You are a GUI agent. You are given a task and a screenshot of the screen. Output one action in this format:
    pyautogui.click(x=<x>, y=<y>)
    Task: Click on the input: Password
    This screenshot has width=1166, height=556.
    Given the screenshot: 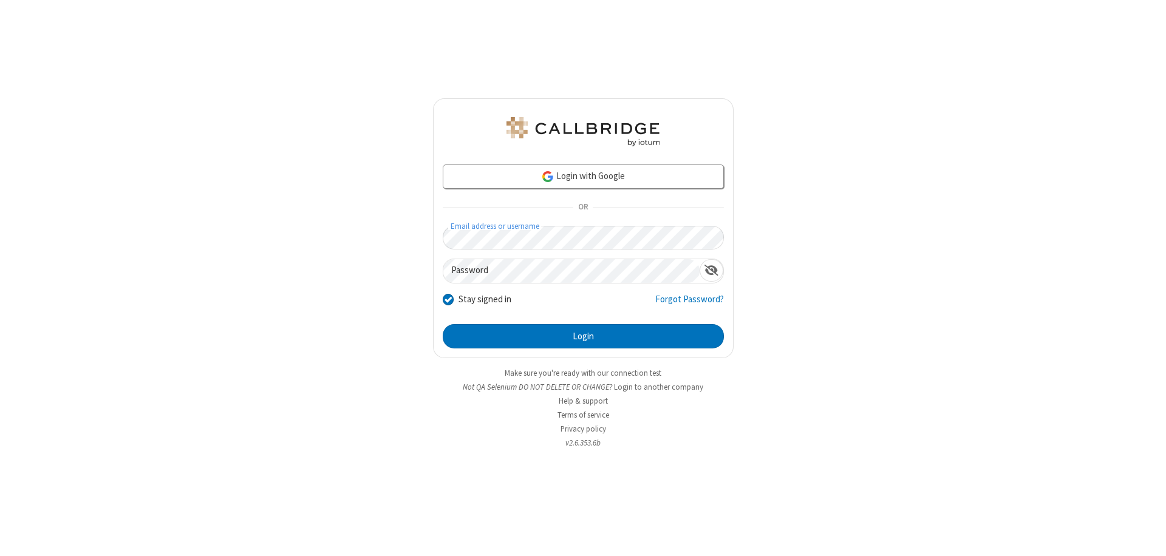 What is the action you would take?
    pyautogui.click(x=572, y=271)
    